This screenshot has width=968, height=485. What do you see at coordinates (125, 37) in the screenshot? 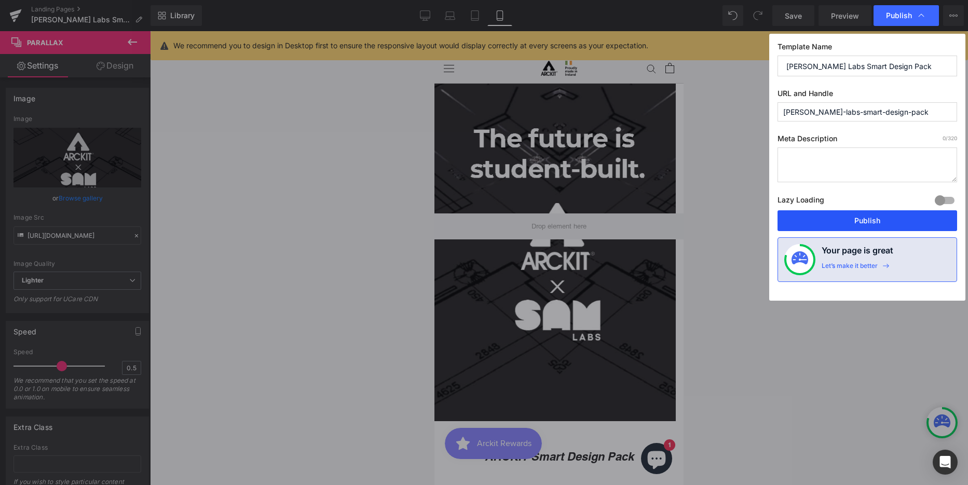
I see `img: Arckit-US` at bounding box center [125, 37].